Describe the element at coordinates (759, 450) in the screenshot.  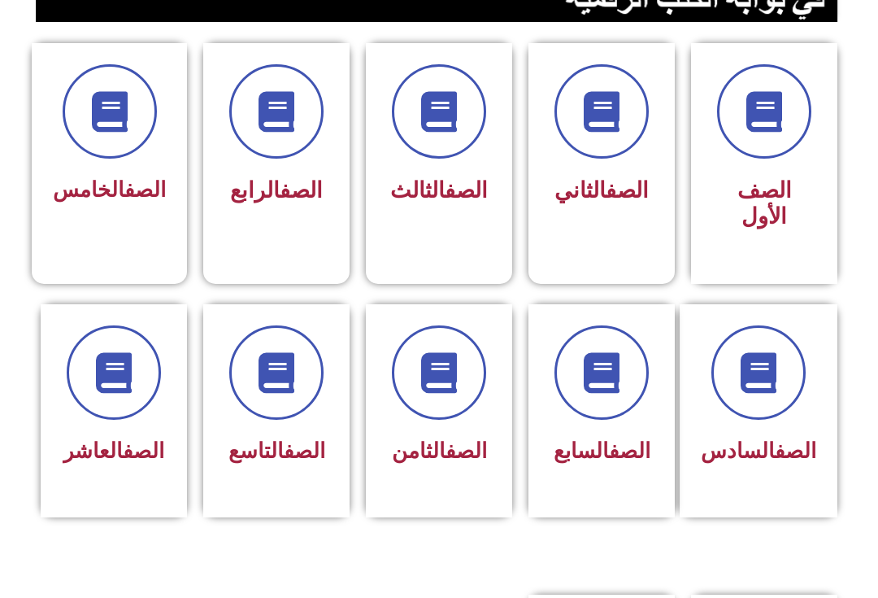
I see `span: السادس` at that location.